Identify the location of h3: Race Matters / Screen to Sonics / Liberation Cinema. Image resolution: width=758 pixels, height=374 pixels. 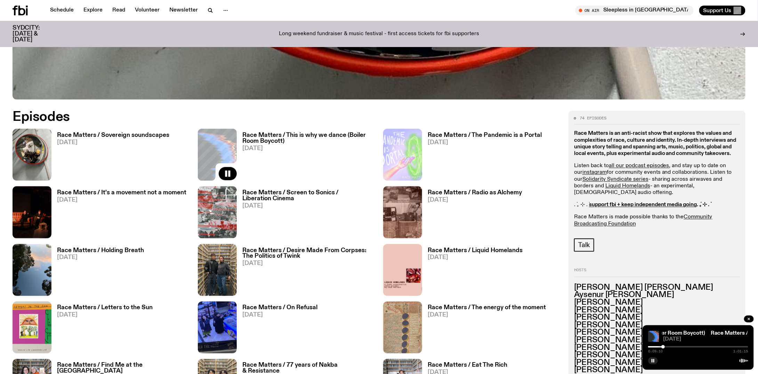
(309, 196).